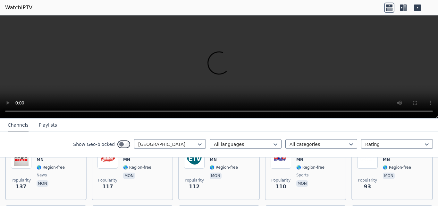 The width and height of the screenshot is (438, 206). Describe the element at coordinates (94, 144) in the screenshot. I see `label: Show Geo-blocked` at that location.